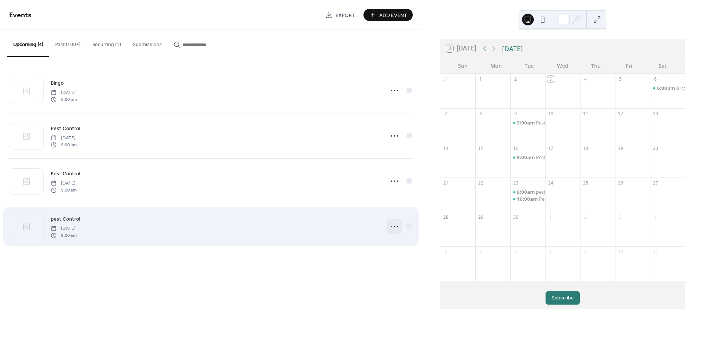  Describe the element at coordinates (655, 113) in the screenshot. I see `div: 13` at that location.